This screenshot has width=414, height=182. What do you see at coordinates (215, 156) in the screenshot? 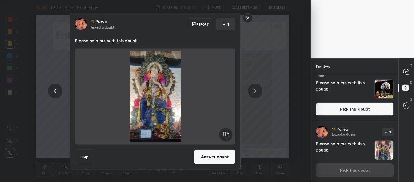
I see `button: Answer doubt` at bounding box center [215, 156].